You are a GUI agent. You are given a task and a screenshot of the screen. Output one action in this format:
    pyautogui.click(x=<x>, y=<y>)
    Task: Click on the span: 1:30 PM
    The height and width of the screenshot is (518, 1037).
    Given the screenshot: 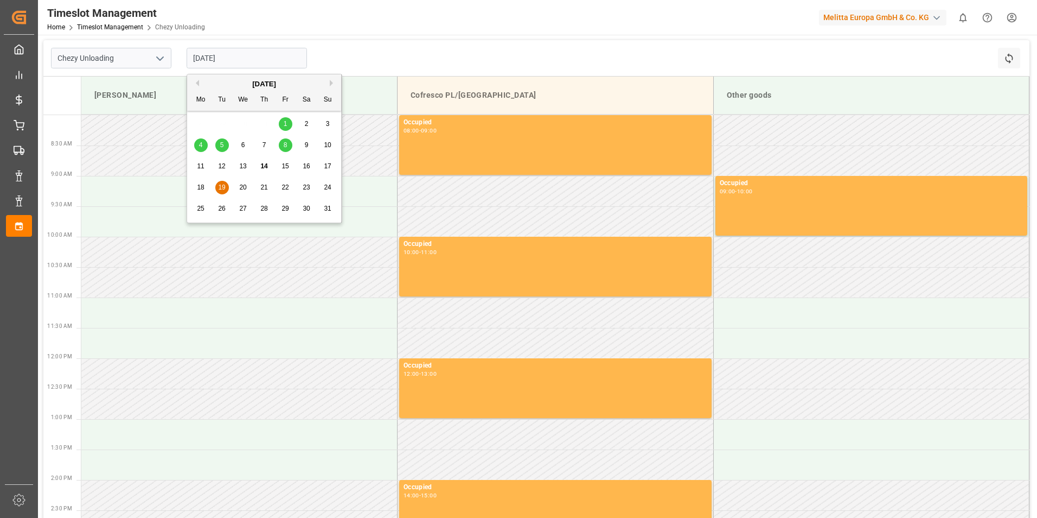 What is the action you would take?
    pyautogui.click(x=61, y=447)
    